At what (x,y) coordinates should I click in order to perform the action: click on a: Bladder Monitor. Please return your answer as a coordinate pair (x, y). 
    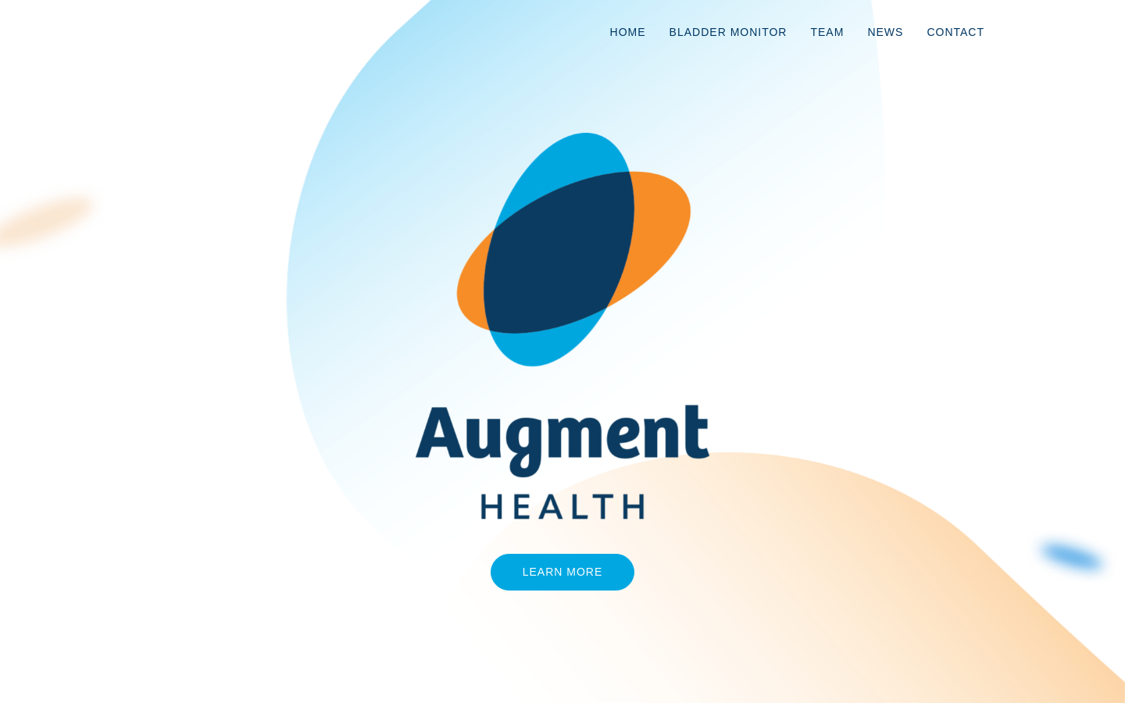
    Looking at the image, I should click on (728, 32).